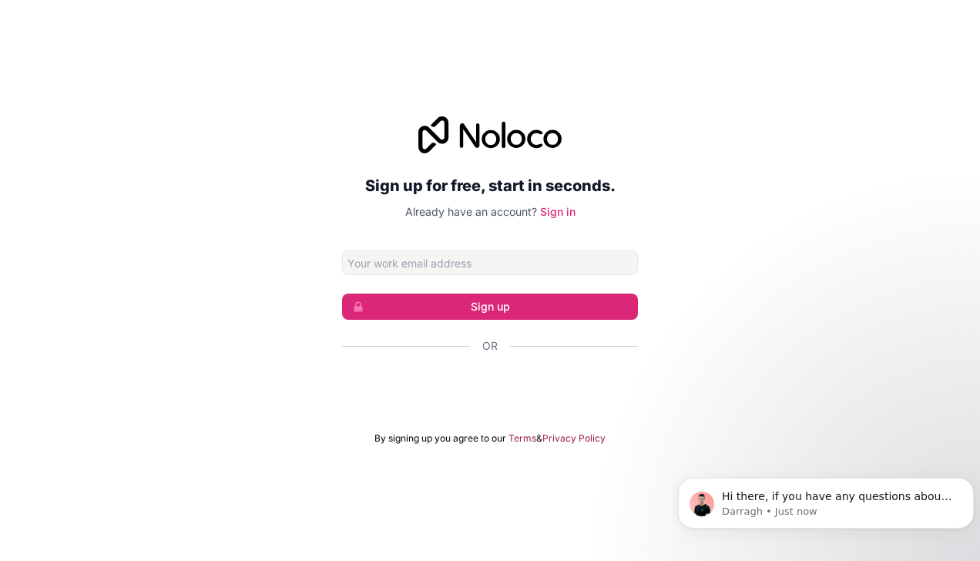  Describe the element at coordinates (471, 211) in the screenshot. I see `span: Already have an account?` at that location.